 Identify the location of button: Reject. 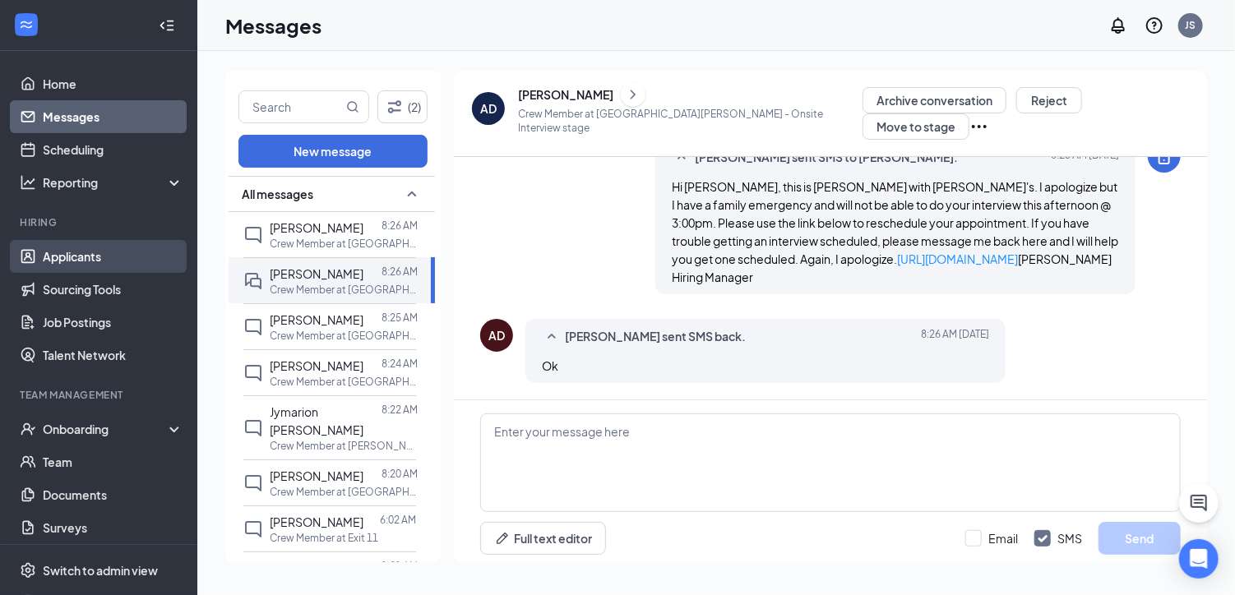
(1049, 100).